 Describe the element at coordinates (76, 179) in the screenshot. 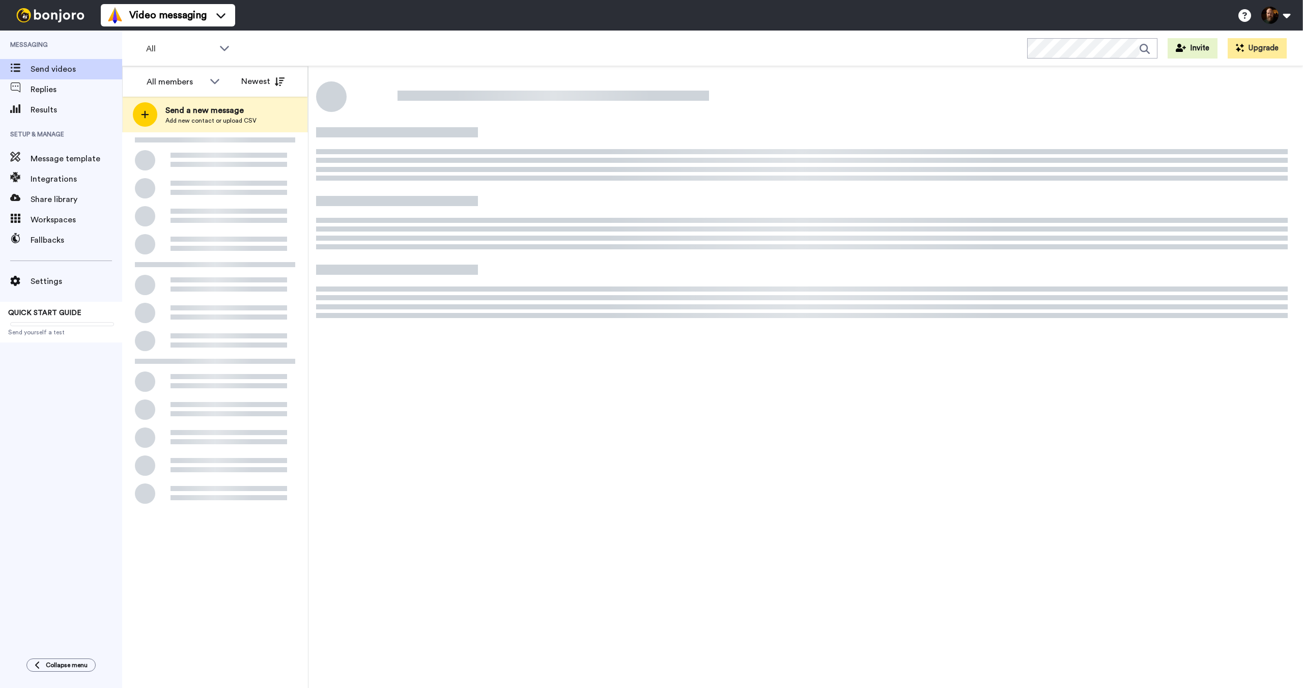

I see `span: Integrations` at that location.